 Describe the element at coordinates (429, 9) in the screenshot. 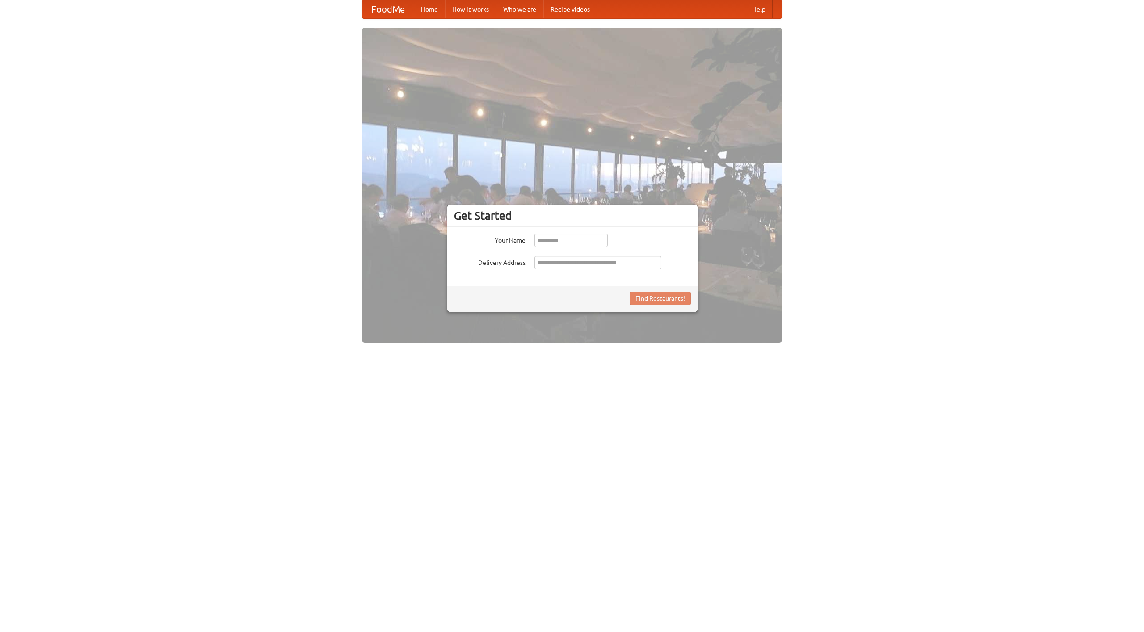

I see `a: Home` at that location.